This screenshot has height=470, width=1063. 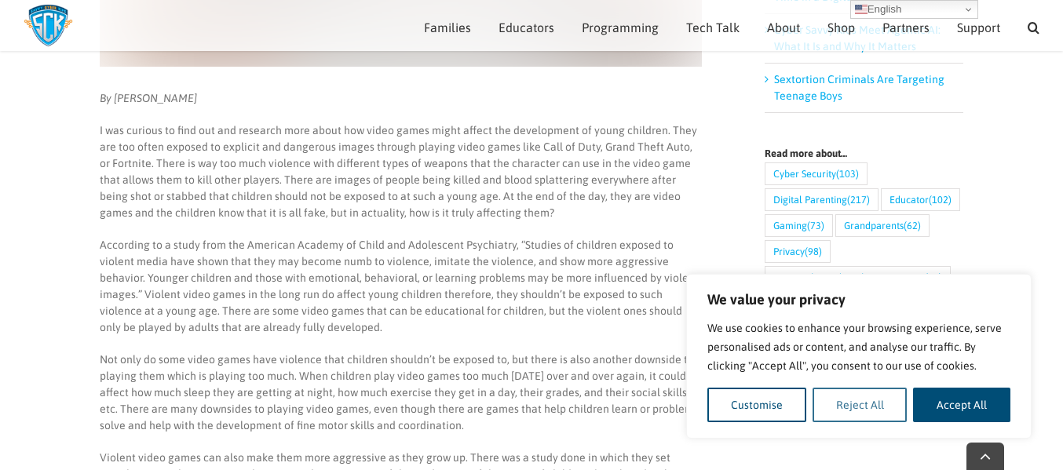 What do you see at coordinates (620, 27) in the screenshot?
I see `span: Programming` at bounding box center [620, 27].